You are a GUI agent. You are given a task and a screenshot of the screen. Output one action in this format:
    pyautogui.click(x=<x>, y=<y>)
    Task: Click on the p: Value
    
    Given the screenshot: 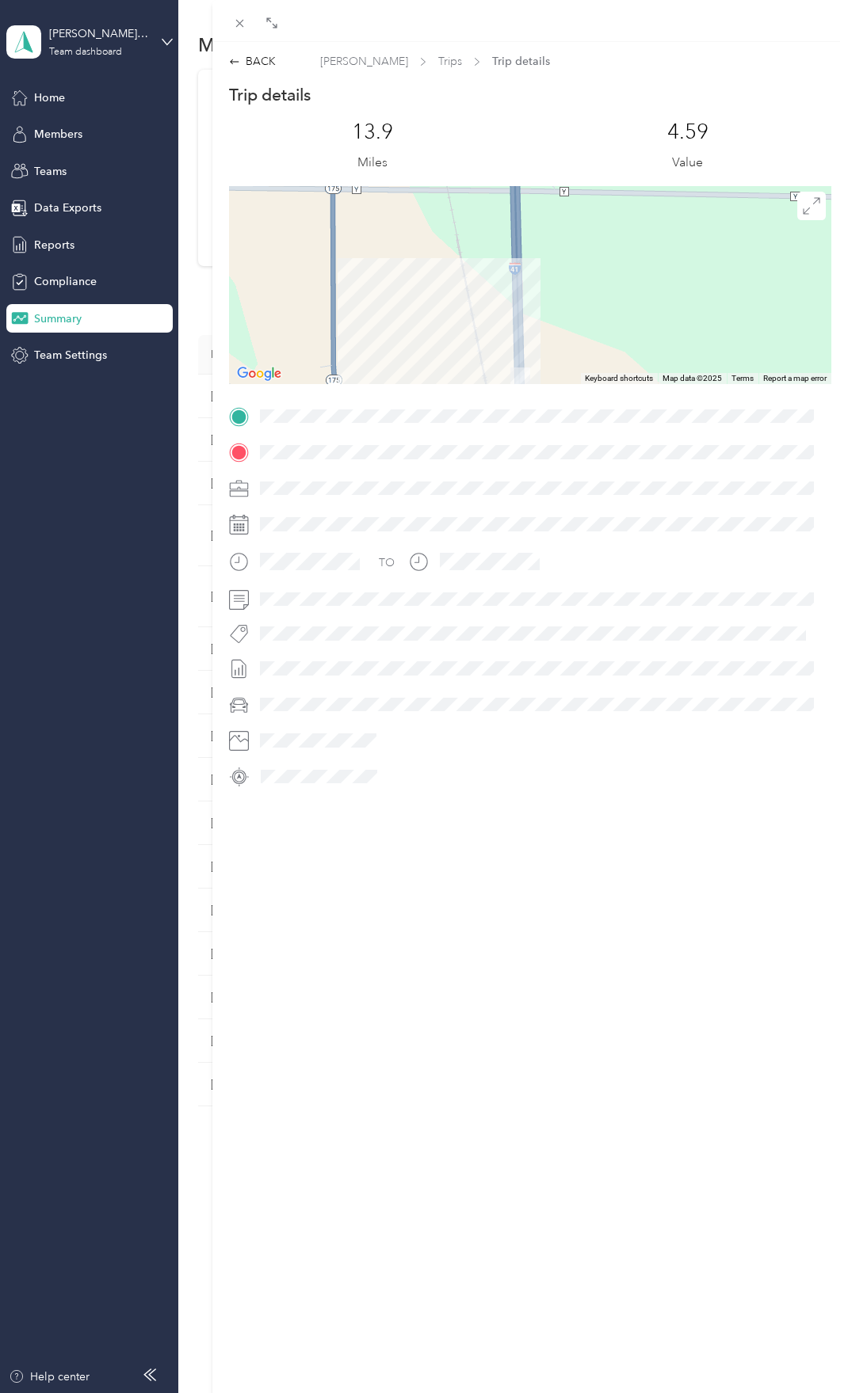 What is the action you would take?
    pyautogui.click(x=687, y=162)
    